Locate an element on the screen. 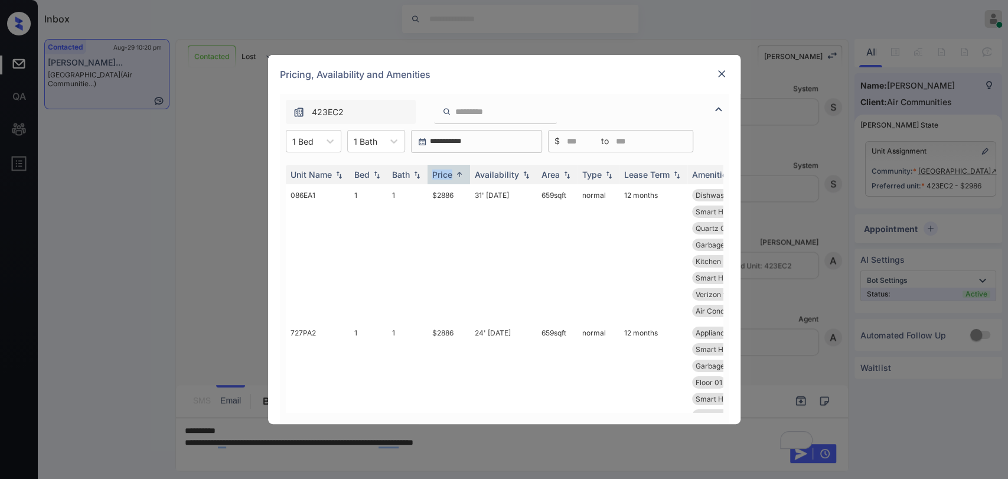 The height and width of the screenshot is (479, 1008). img: close is located at coordinates (721, 74).